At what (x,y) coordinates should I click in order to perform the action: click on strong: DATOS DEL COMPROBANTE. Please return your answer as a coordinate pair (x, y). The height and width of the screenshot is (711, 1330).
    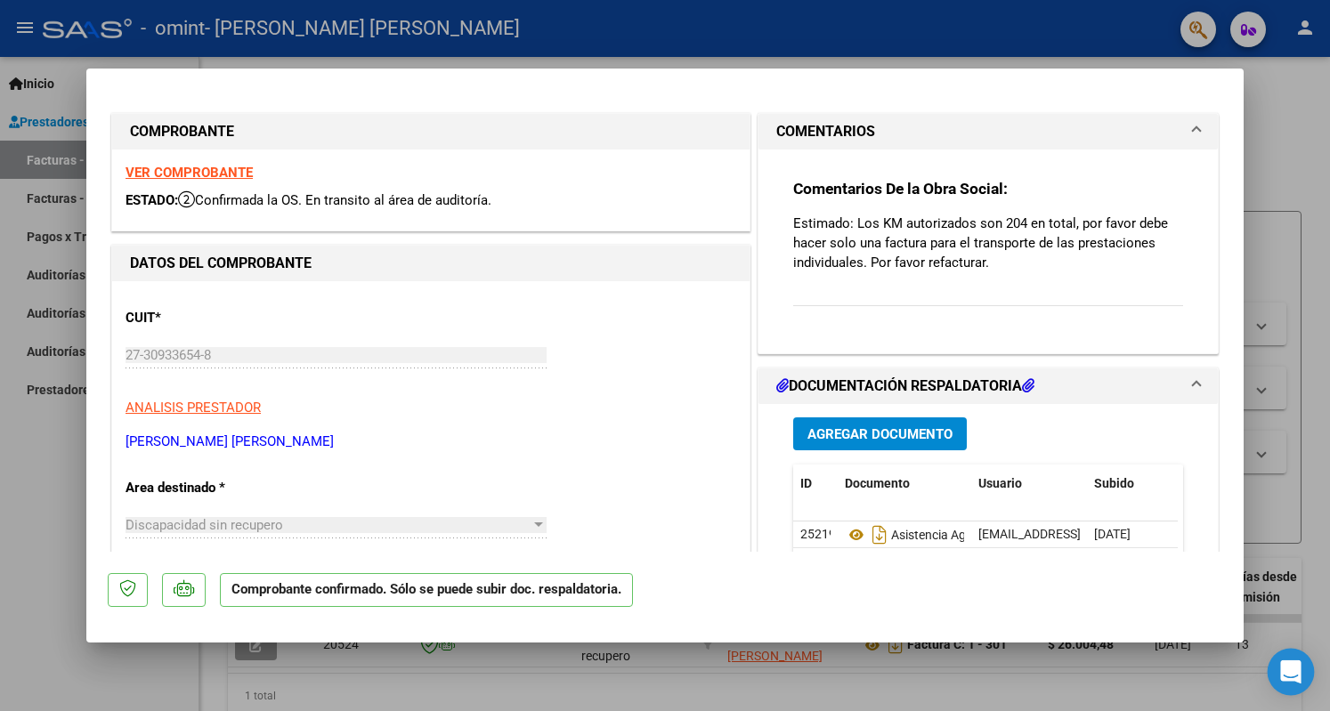
    Looking at the image, I should click on (221, 263).